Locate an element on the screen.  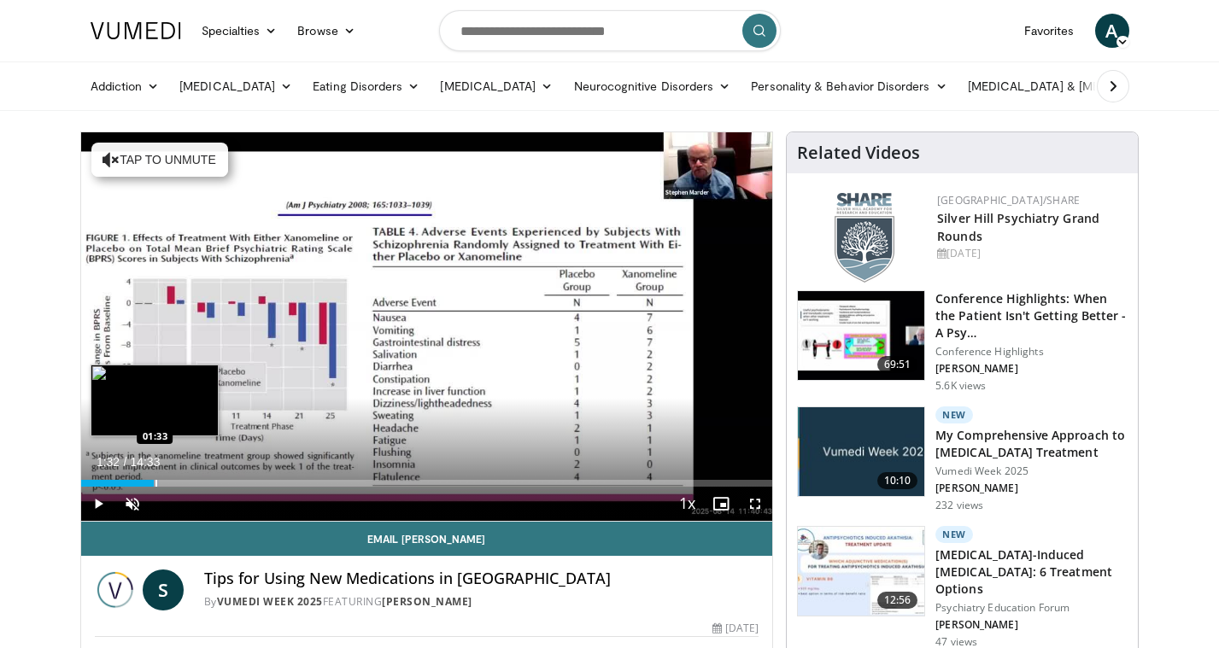
a: Favorites is located at coordinates (1049, 31).